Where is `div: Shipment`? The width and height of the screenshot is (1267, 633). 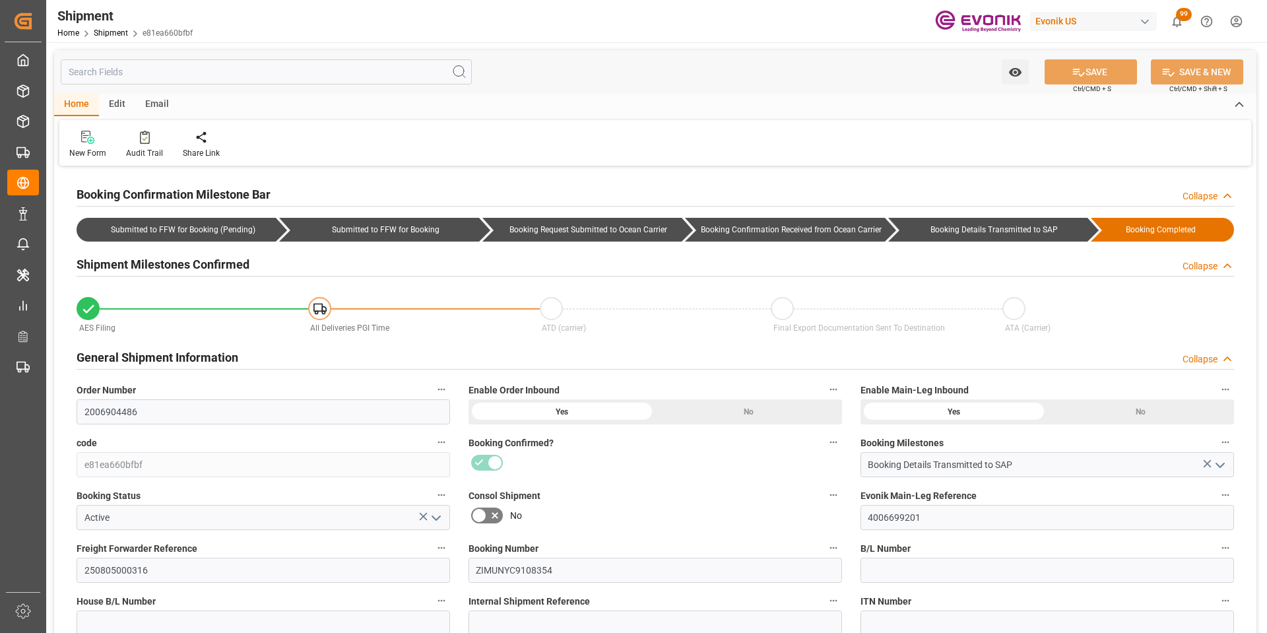
div: Shipment is located at coordinates (125, 16).